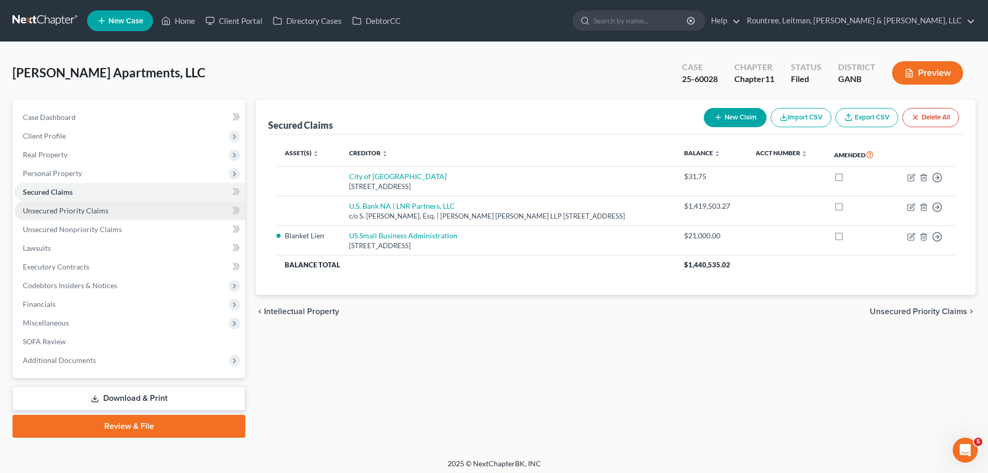 This screenshot has height=473, width=988. Describe the element at coordinates (703, 153) in the screenshot. I see `a: Balance unfold_more` at that location.